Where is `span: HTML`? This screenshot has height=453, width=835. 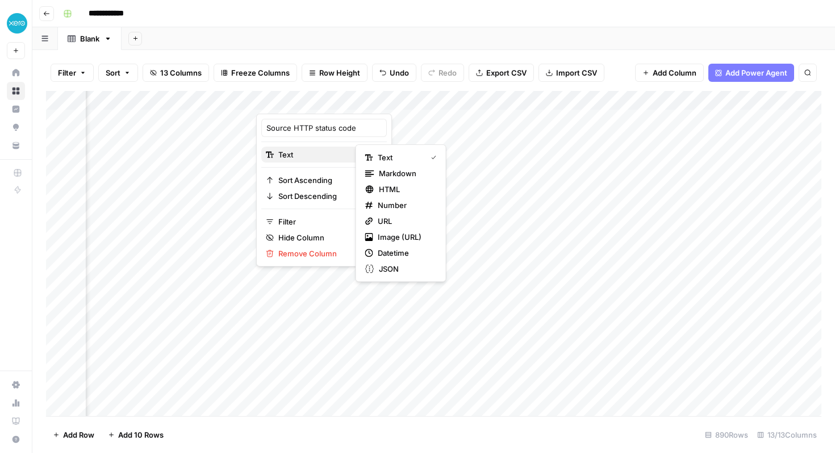 span: HTML is located at coordinates (406, 189).